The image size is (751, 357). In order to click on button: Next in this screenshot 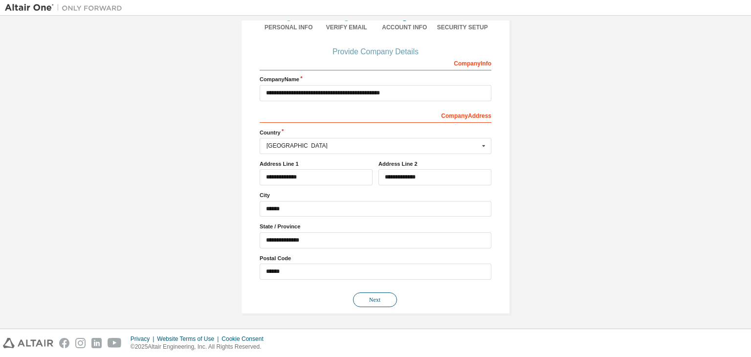, I will do `click(375, 300)`.